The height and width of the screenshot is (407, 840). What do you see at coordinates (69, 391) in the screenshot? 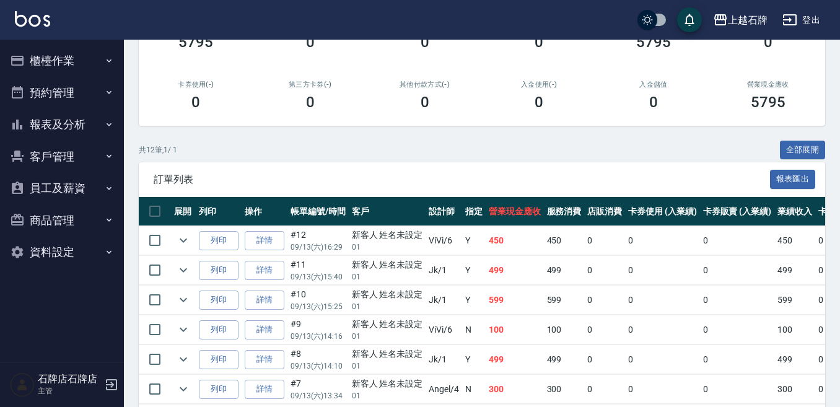
I see `p: 主管` at bounding box center [69, 391].